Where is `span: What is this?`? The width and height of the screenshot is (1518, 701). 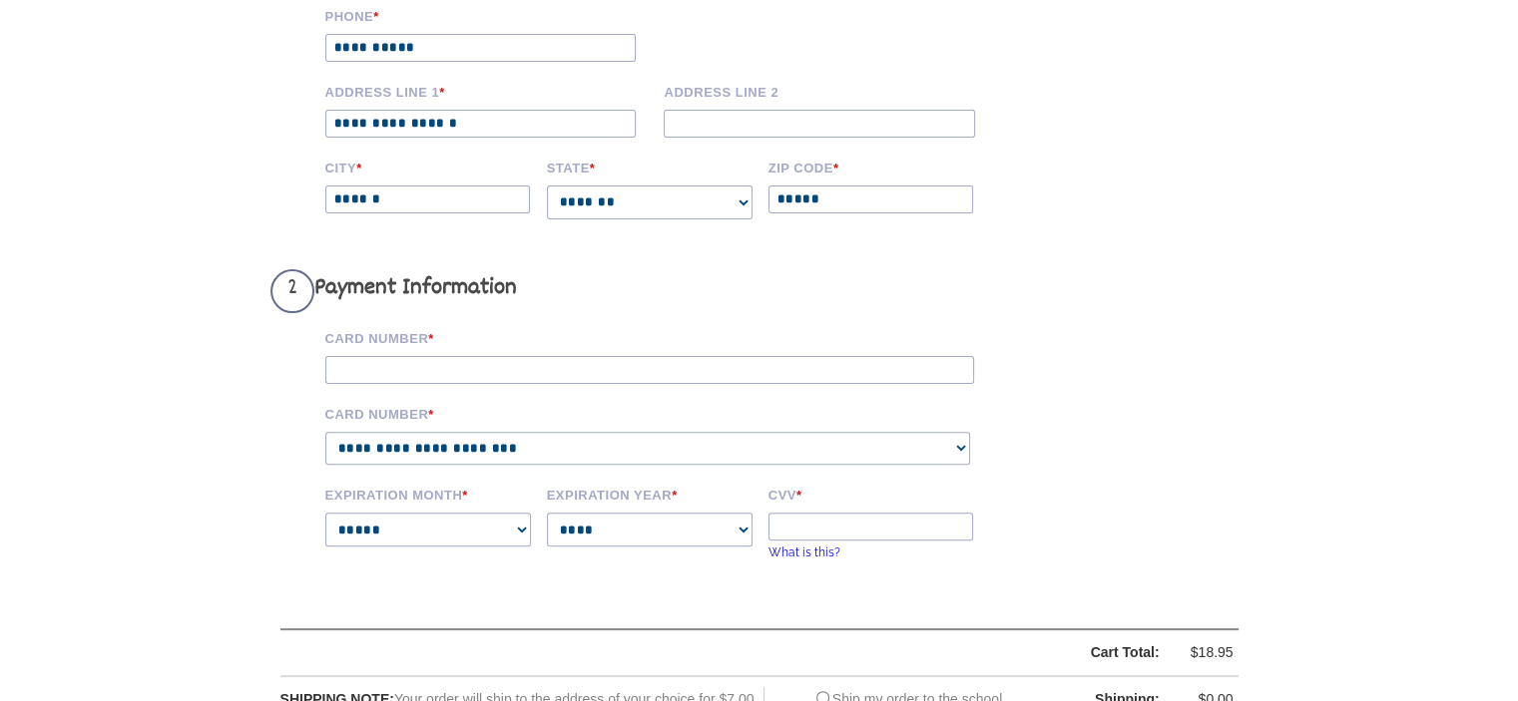 span: What is this? is located at coordinates (804, 553).